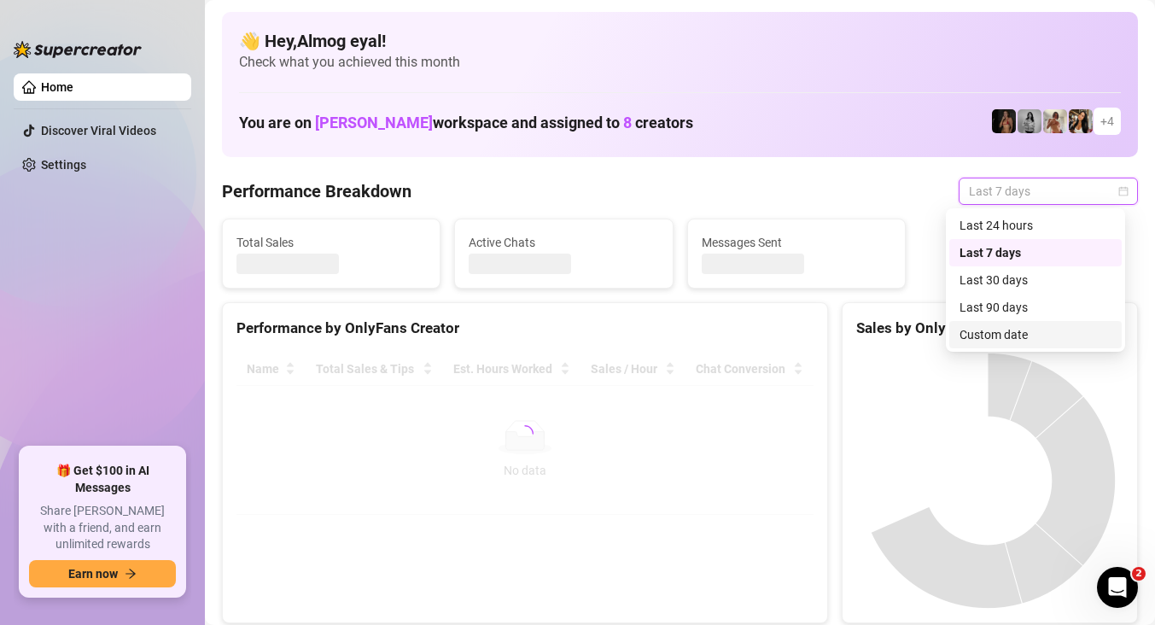 The height and width of the screenshot is (625, 1155). What do you see at coordinates (563, 242) in the screenshot?
I see `span: Active Chats` at bounding box center [563, 242].